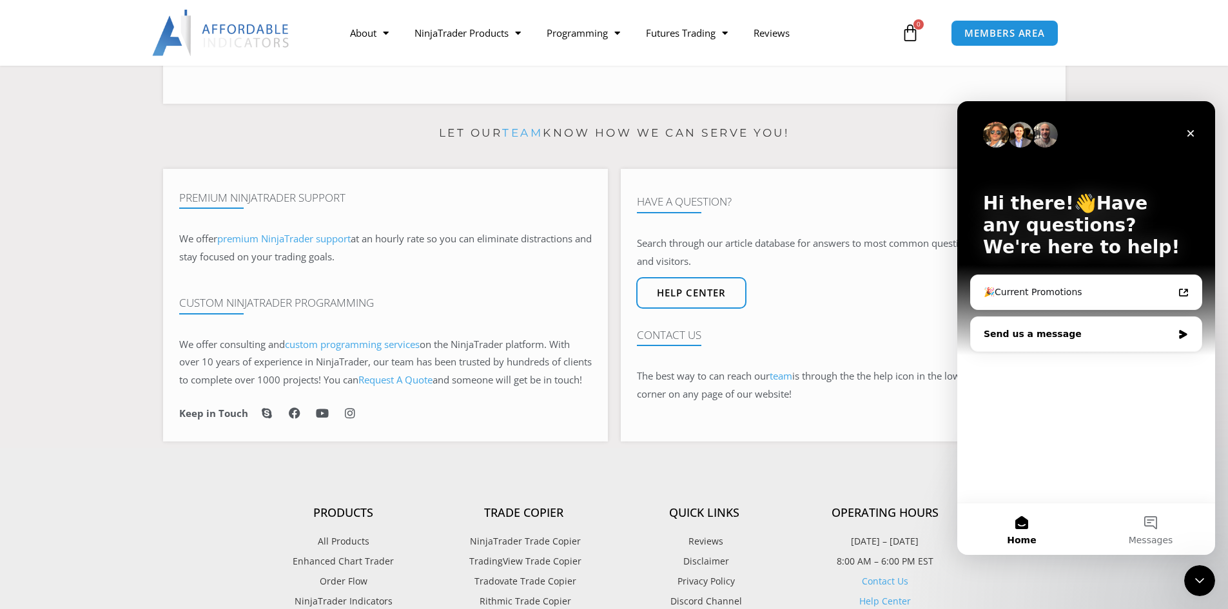  What do you see at coordinates (63, 34) in the screenshot?
I see `img: Profile image for David` at bounding box center [63, 34].